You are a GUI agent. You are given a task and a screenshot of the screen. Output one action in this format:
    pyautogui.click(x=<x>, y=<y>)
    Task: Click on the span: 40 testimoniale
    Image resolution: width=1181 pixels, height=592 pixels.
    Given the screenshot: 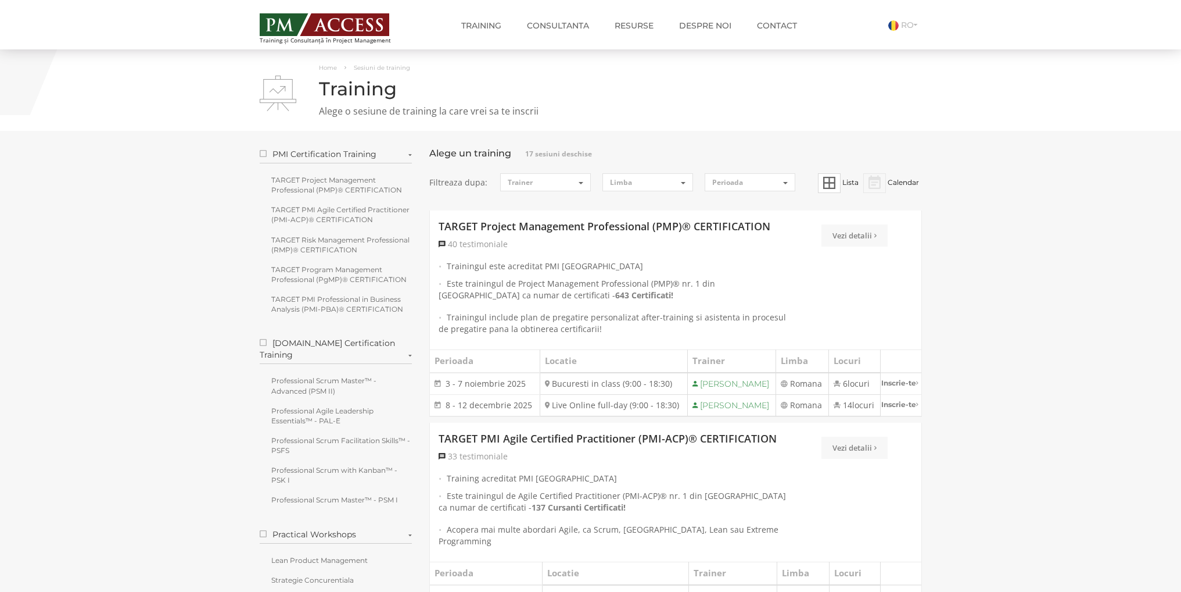 What is the action you would take?
    pyautogui.click(x=478, y=243)
    